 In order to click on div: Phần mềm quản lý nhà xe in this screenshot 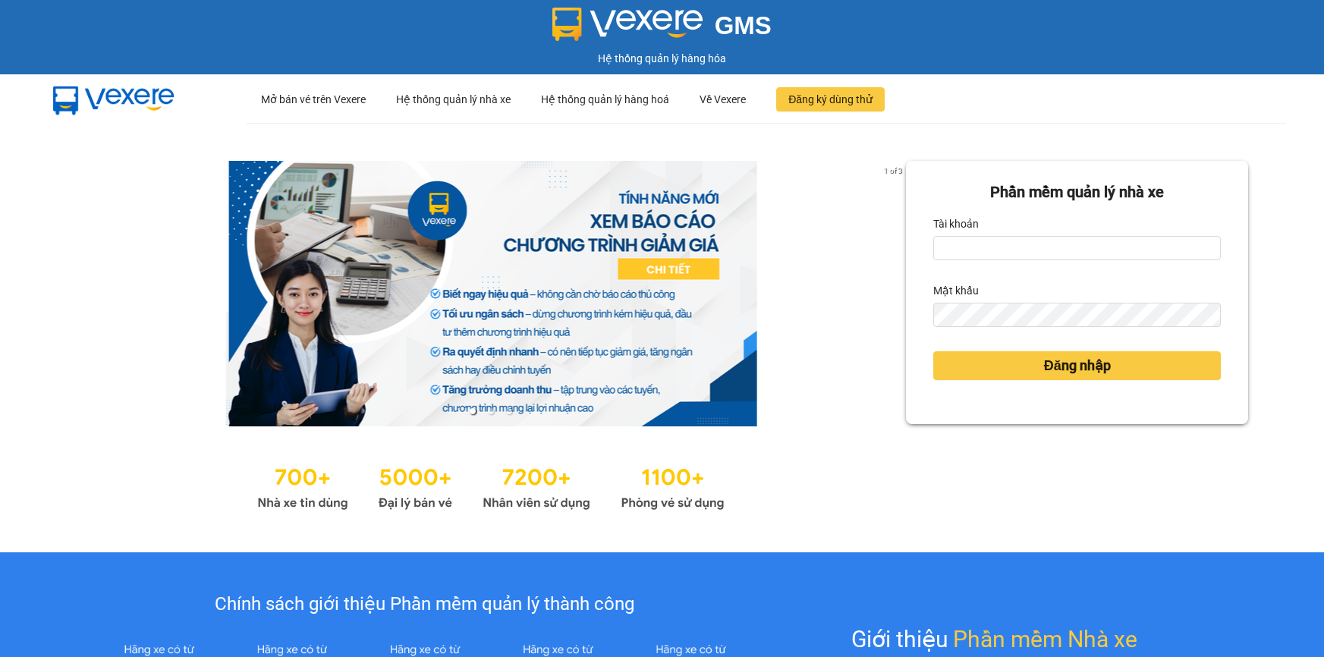, I will do `click(1076, 192)`.